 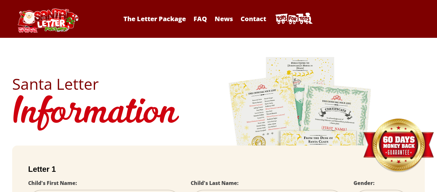 I want to click on a: FAQ, so click(x=200, y=19).